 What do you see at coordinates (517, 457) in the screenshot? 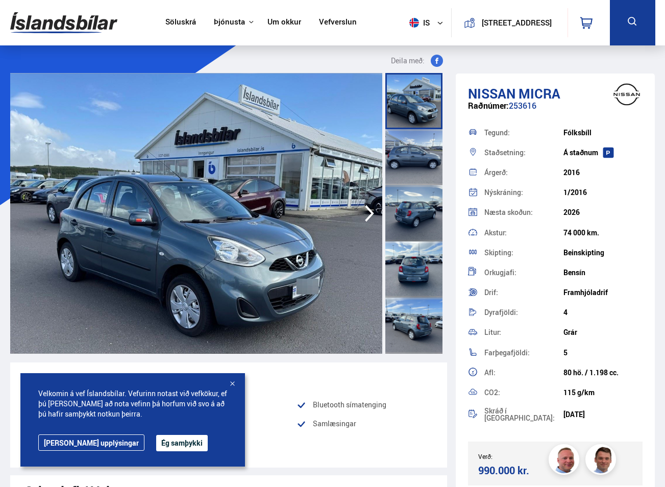
I see `div: Verð:` at bounding box center [517, 457].